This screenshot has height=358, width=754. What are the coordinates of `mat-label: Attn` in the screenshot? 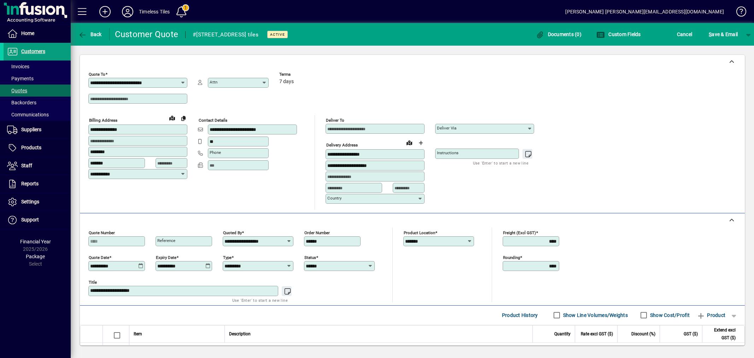 It's located at (214, 82).